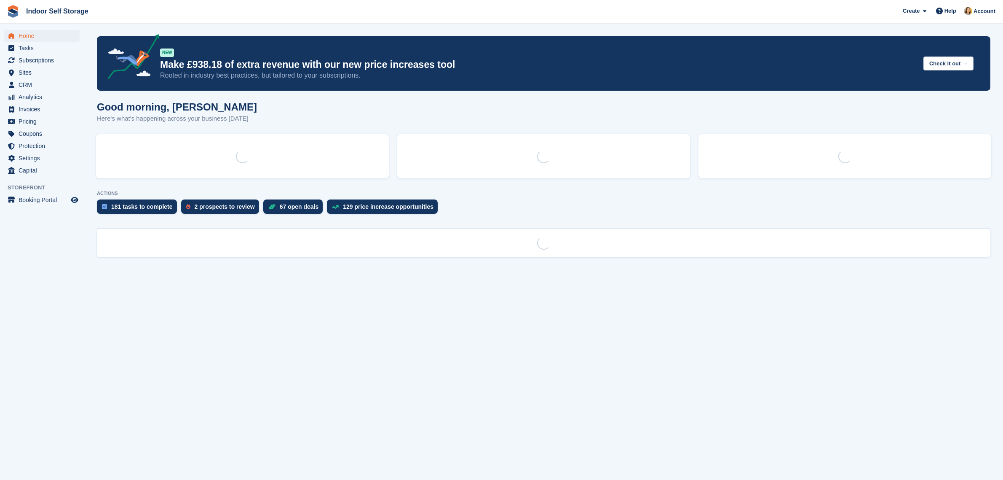  I want to click on p: Make £938.18 of extra revenue with our new price increases tool, so click(539, 64).